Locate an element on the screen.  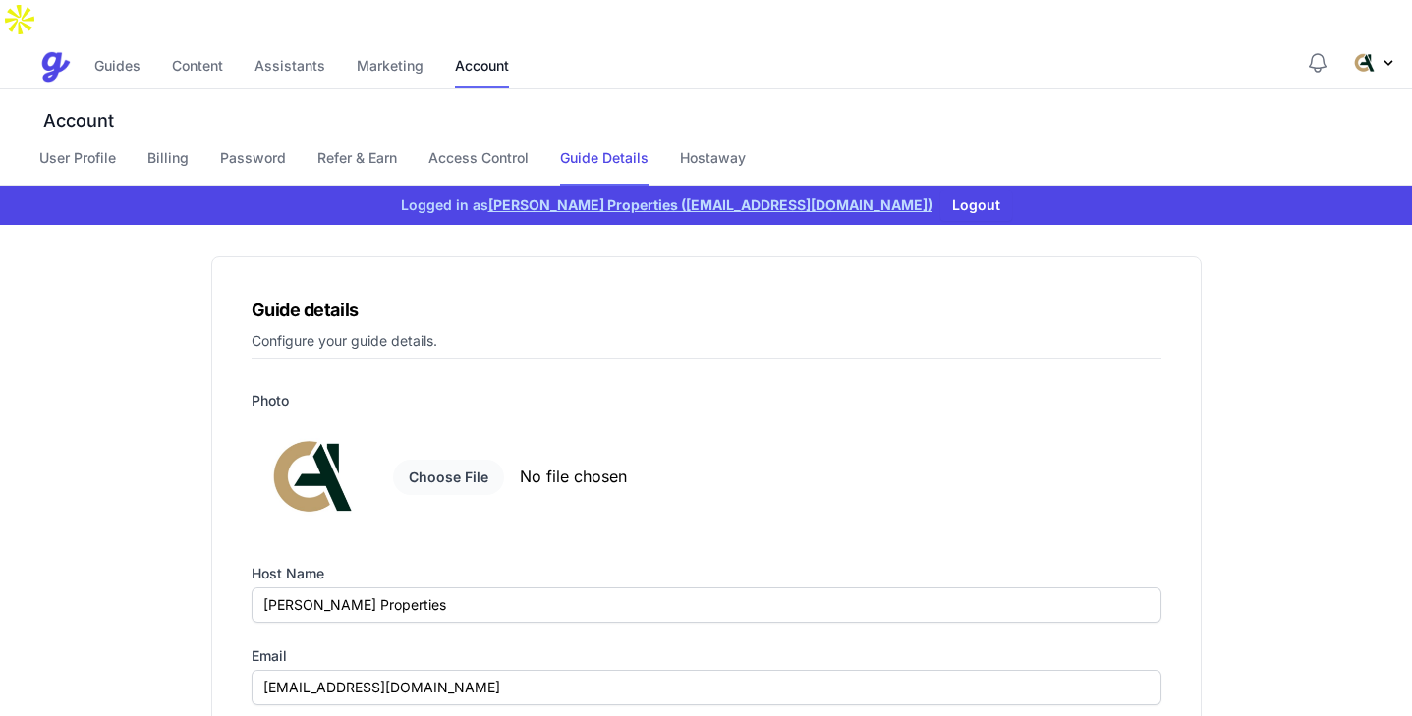
label: Email is located at coordinates (707, 656).